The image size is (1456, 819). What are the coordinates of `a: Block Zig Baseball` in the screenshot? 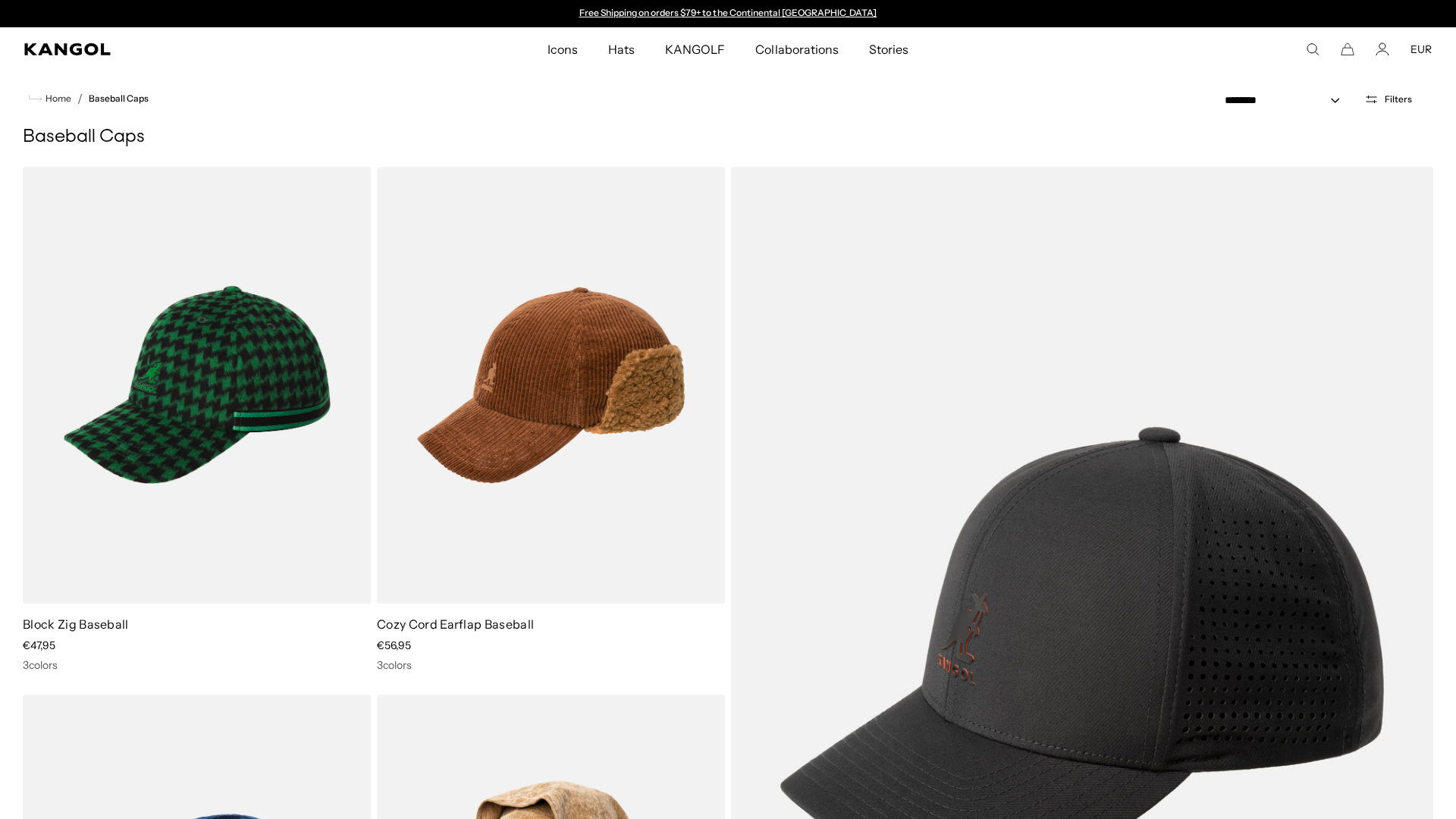 It's located at (76, 624).